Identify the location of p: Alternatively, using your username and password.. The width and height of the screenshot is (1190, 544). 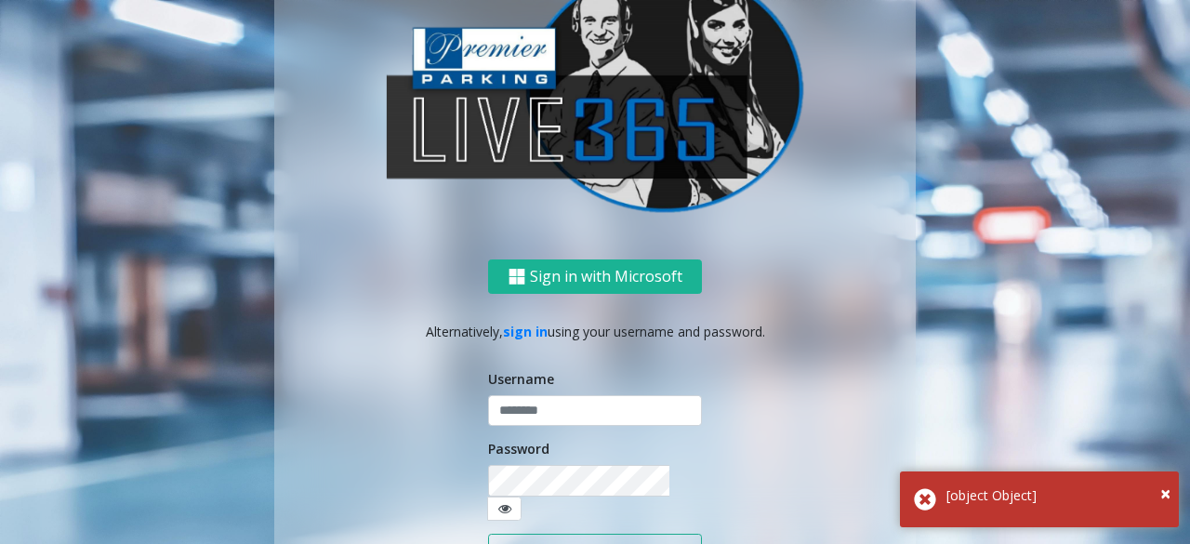
(595, 331).